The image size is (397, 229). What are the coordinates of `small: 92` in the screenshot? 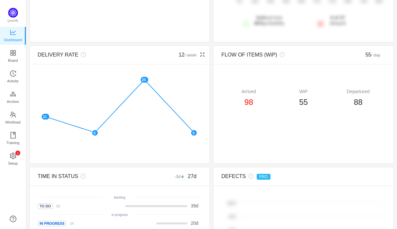 It's located at (58, 207).